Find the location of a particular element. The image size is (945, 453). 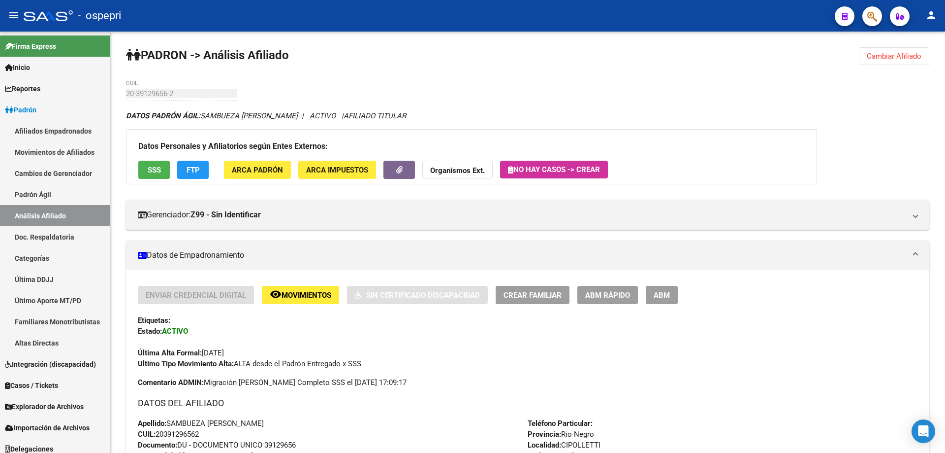

strong: Comentario ADMIN: is located at coordinates (171, 382).